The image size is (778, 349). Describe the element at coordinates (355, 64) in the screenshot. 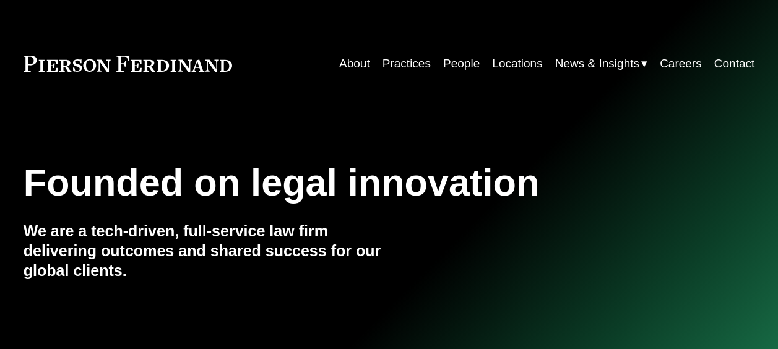

I see `a: About` at that location.